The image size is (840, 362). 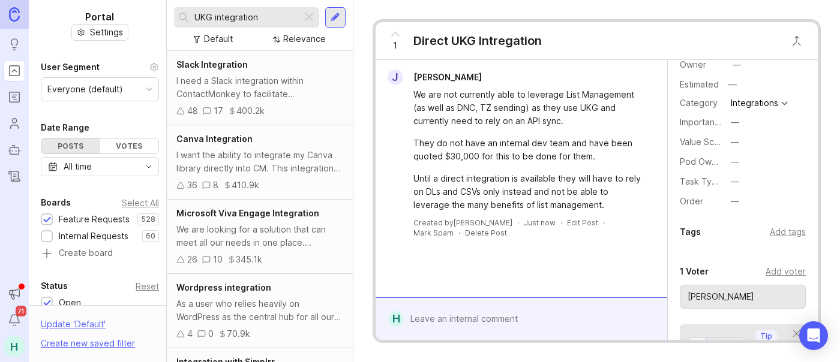 What do you see at coordinates (147, 286) in the screenshot?
I see `div: Reset` at bounding box center [147, 286].